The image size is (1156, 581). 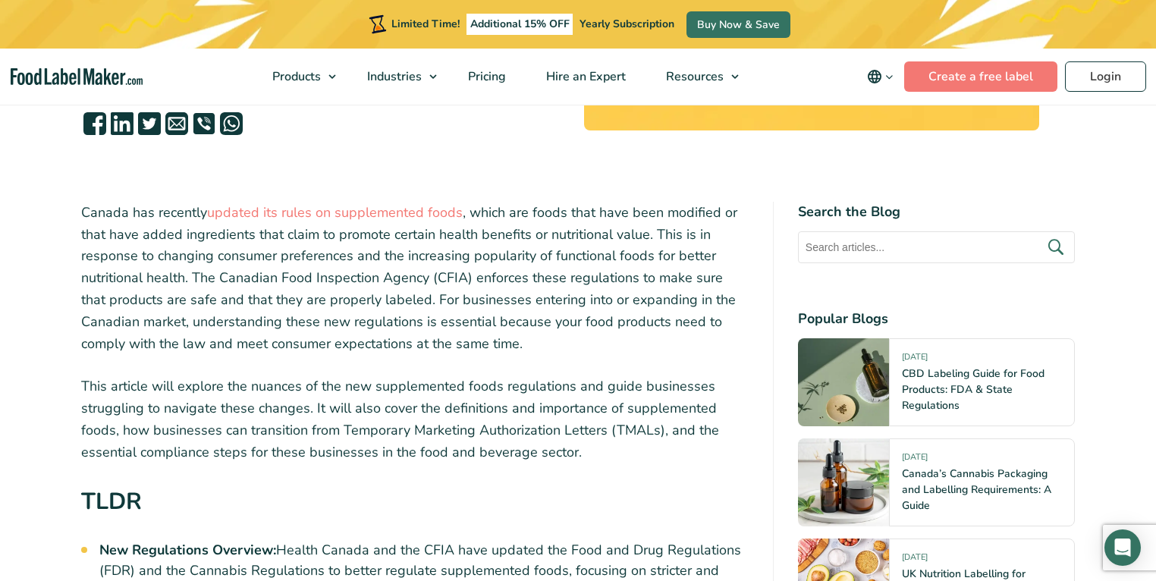 I want to click on div: Open Intercom Messenger, so click(x=1123, y=548).